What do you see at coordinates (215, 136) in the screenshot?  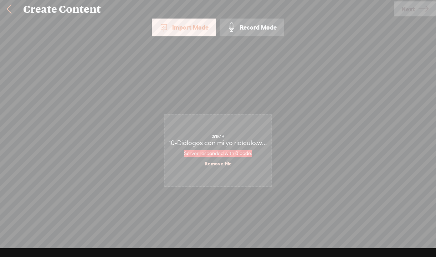 I see `strong: 31` at bounding box center [215, 136].